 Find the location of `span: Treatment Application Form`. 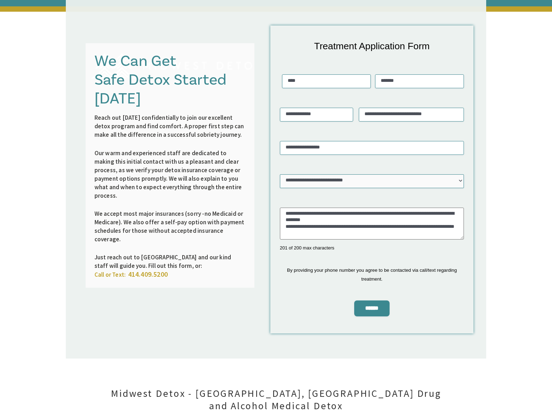

span: Treatment Application Form is located at coordinates (372, 46).